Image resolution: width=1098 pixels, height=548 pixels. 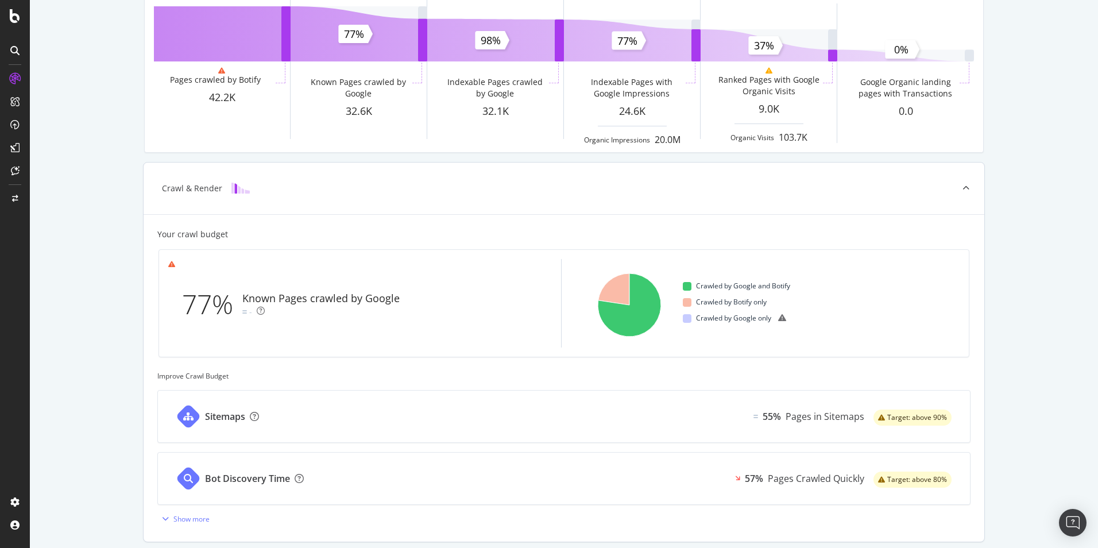 What do you see at coordinates (772, 416) in the screenshot?
I see `div: 55%` at bounding box center [772, 416].